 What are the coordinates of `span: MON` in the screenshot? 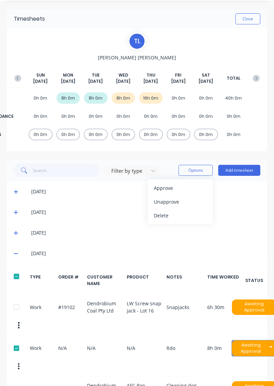 It's located at (68, 75).